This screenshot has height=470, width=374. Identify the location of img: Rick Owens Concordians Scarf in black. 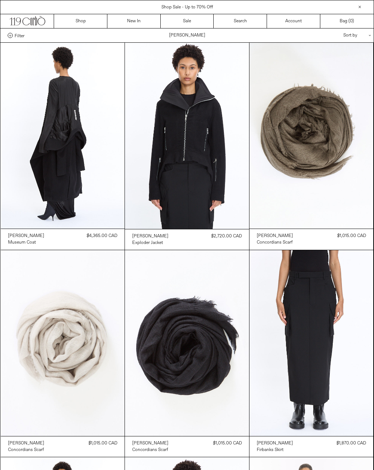
(187, 343).